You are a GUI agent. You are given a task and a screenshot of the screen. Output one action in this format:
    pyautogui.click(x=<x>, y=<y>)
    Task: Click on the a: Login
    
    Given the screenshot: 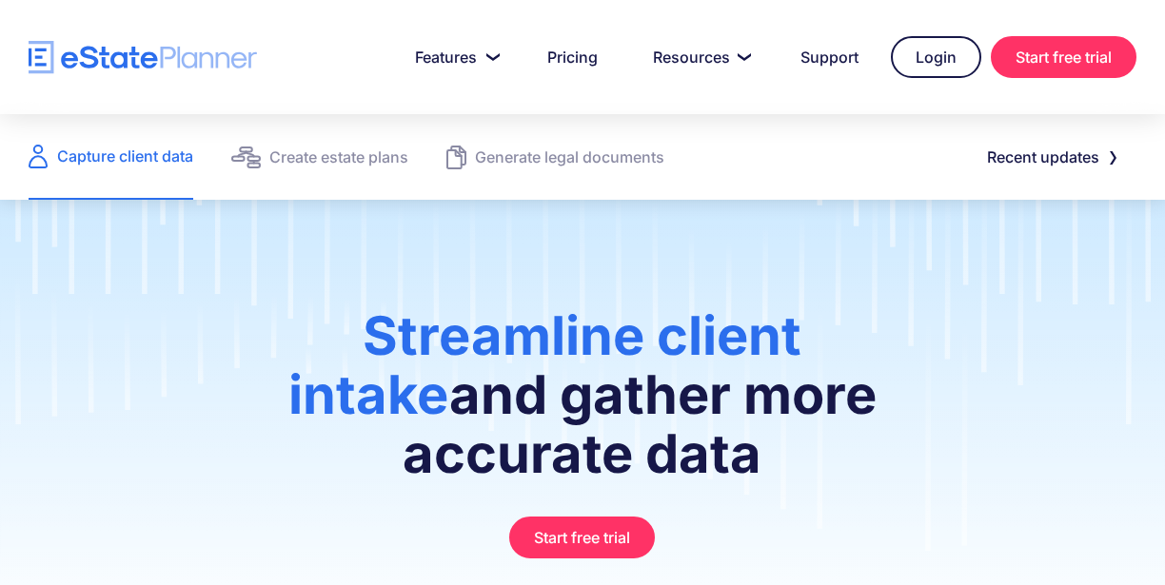 What is the action you would take?
    pyautogui.click(x=936, y=57)
    